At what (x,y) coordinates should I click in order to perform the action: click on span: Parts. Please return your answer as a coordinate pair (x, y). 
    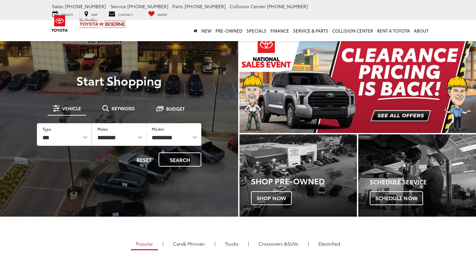
    Looking at the image, I should click on (178, 6).